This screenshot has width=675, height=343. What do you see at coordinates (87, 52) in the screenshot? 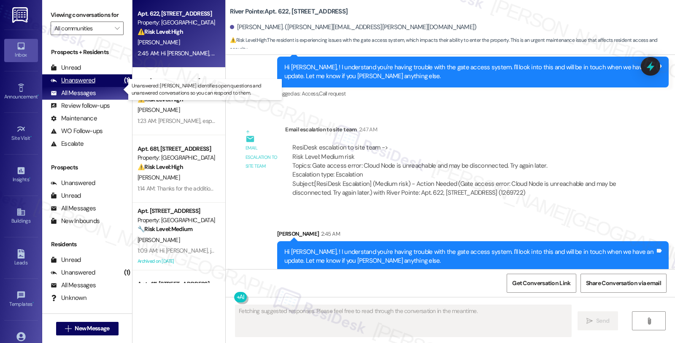
I see `div: Prospects + Residents` at bounding box center [87, 52].